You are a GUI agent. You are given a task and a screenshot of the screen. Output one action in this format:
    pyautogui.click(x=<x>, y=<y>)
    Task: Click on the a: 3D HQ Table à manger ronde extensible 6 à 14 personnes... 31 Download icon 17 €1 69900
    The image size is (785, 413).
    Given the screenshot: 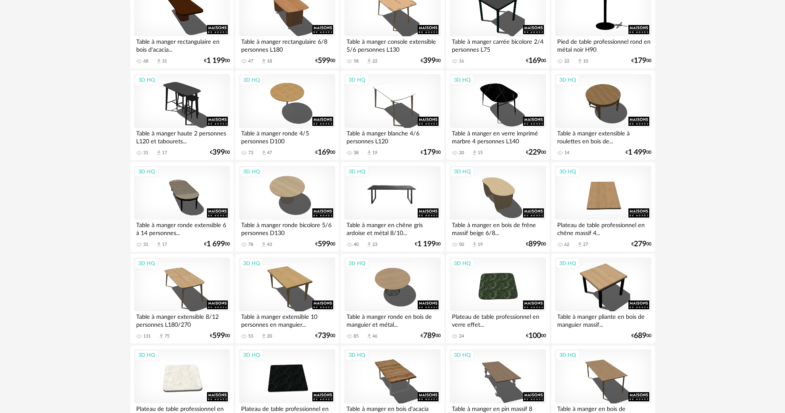 What is the action you would take?
    pyautogui.click(x=182, y=207)
    